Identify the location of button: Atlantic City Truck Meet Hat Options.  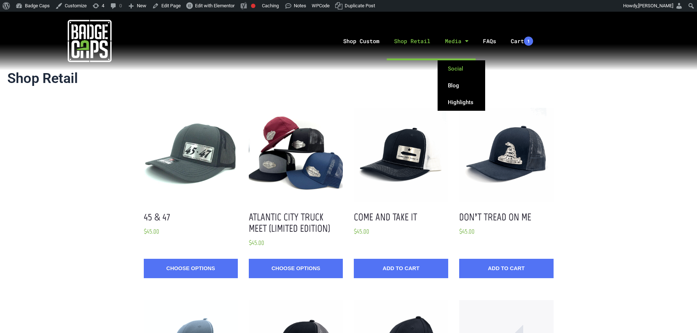
(296, 155).